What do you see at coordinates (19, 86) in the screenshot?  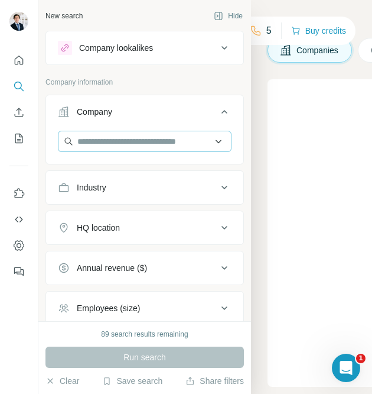 I see `button: Search` at bounding box center [19, 86].